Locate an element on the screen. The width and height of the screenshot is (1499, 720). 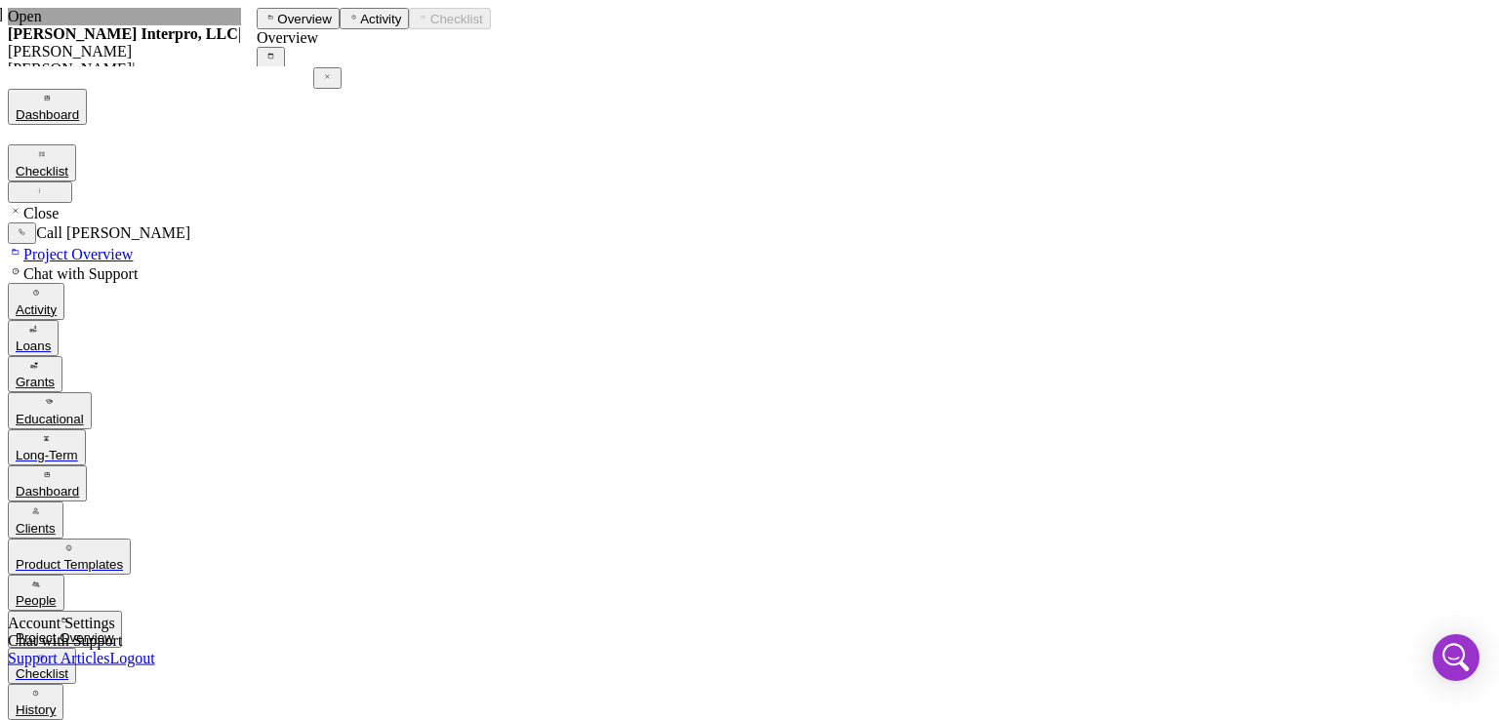
a: Support Articles is located at coordinates (59, 658).